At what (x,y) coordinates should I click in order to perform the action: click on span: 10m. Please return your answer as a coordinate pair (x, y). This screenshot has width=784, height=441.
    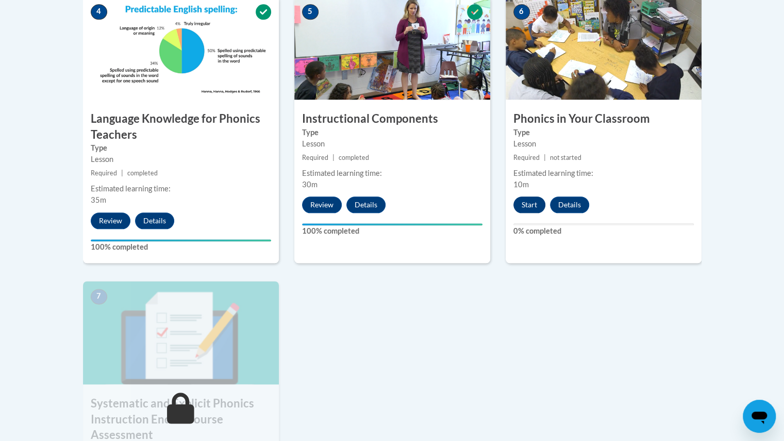
    Looking at the image, I should click on (521, 184).